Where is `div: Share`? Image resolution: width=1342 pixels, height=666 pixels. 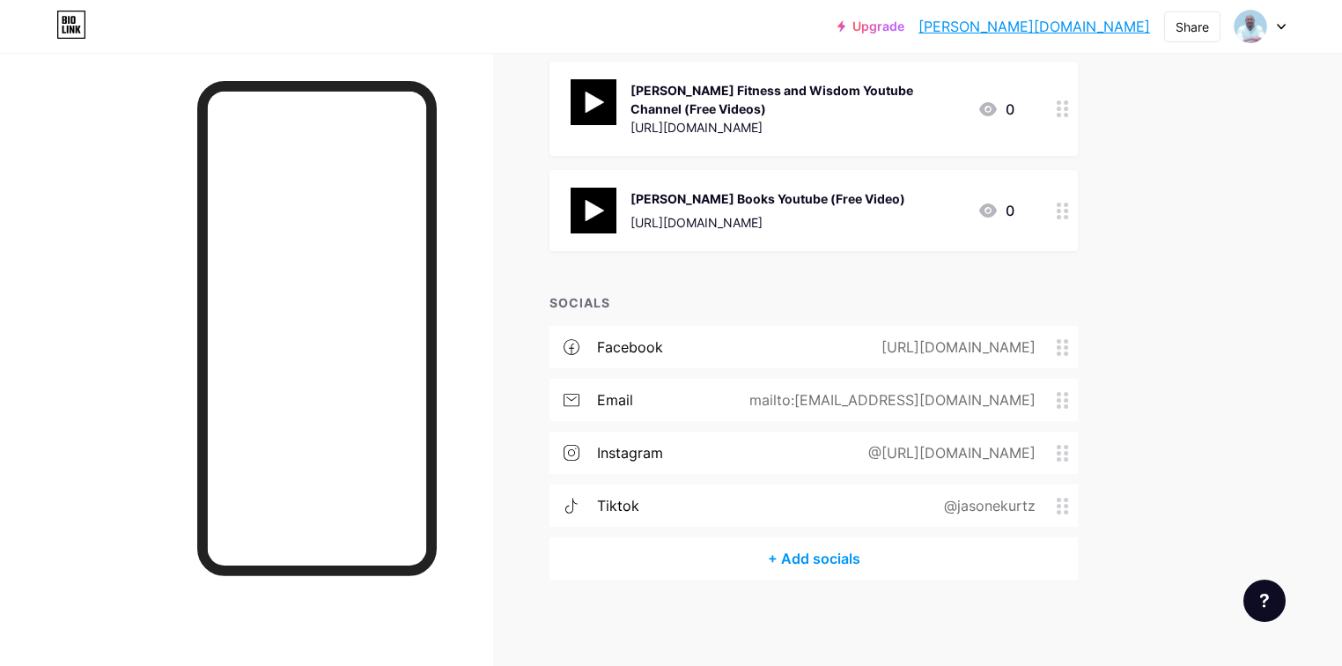 div: Share is located at coordinates (1192, 26).